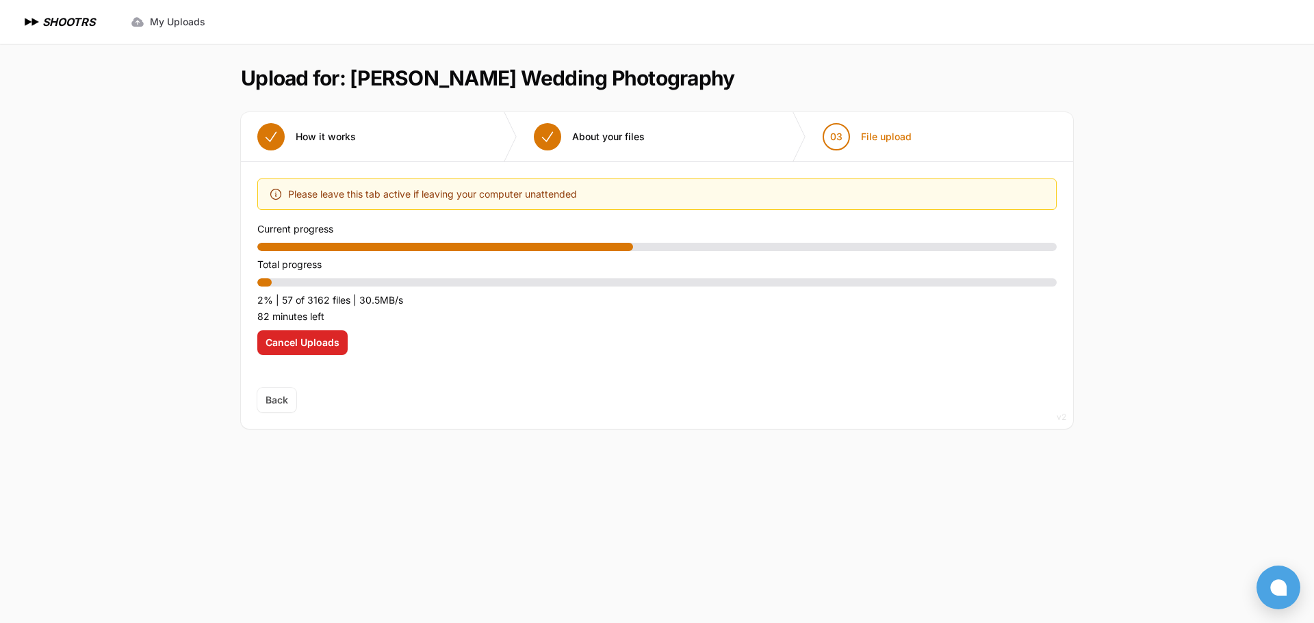 Image resolution: width=1314 pixels, height=623 pixels. Describe the element at coordinates (432, 194) in the screenshot. I see `span: Please leave this tab active if leaving your computer unattended` at that location.